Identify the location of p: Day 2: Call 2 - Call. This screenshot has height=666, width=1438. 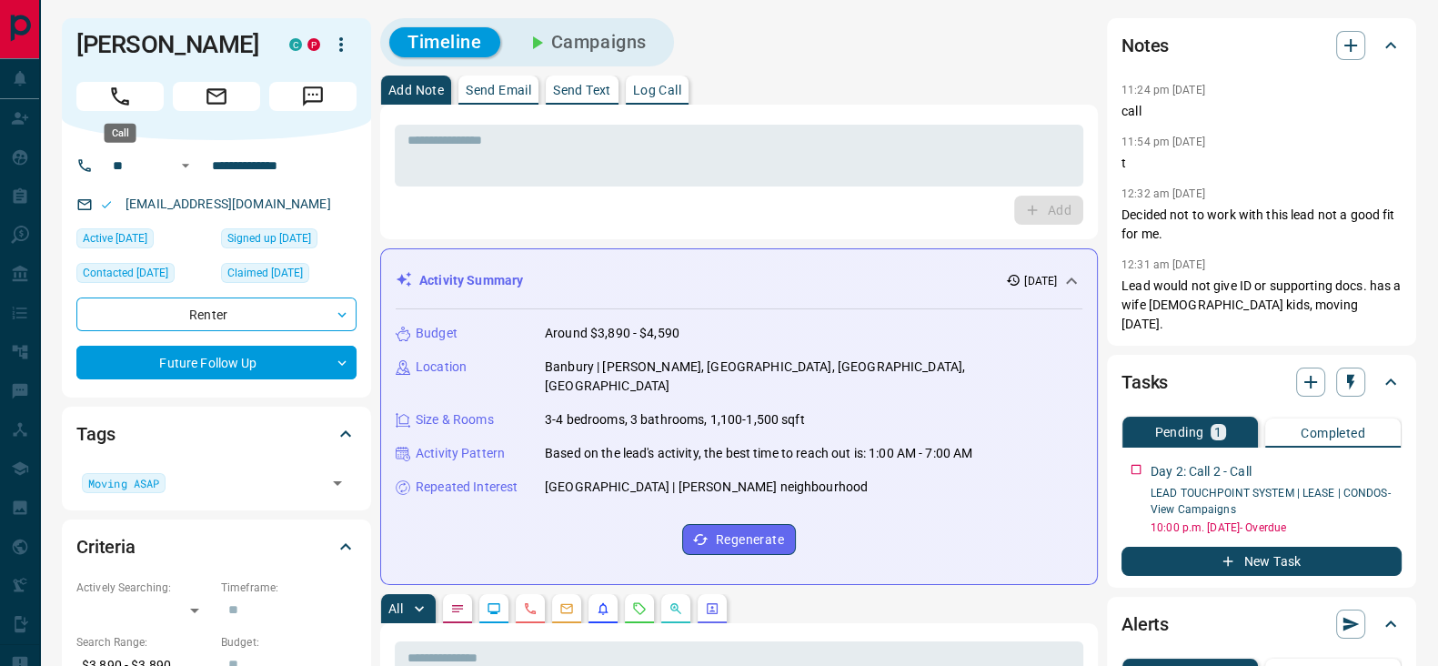
(1201, 471).